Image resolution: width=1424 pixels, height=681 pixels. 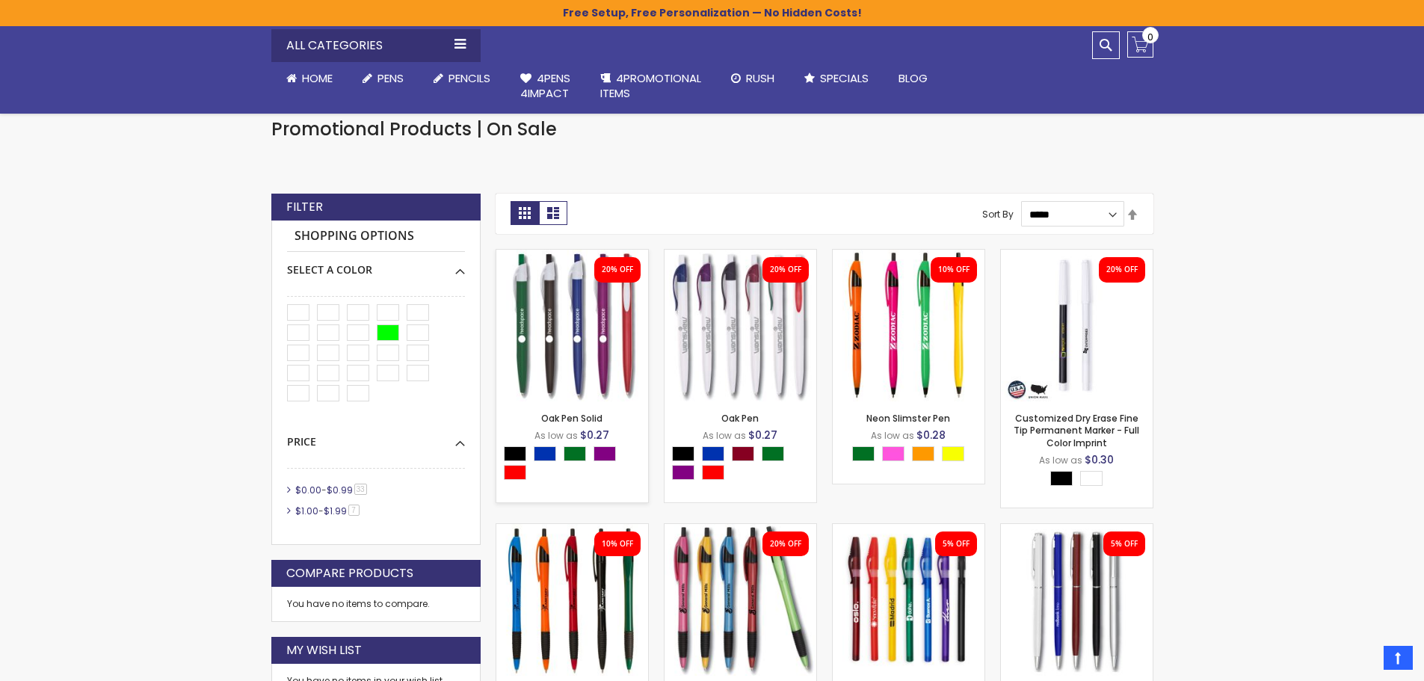 I want to click on img: Oak Pen Solid, so click(x=572, y=325).